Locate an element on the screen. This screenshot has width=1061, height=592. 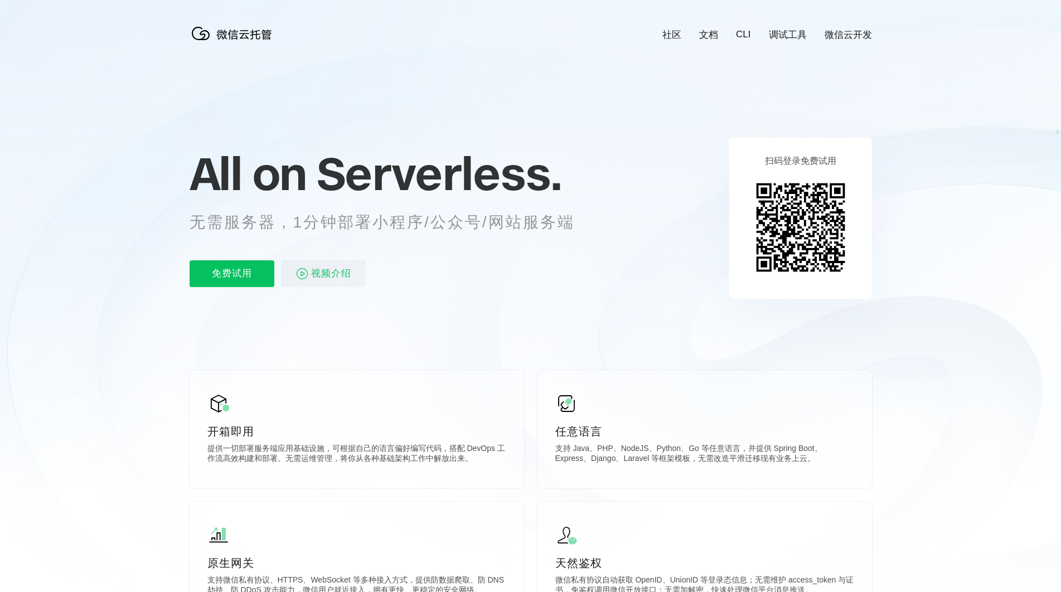
a: 文档 is located at coordinates (709, 35).